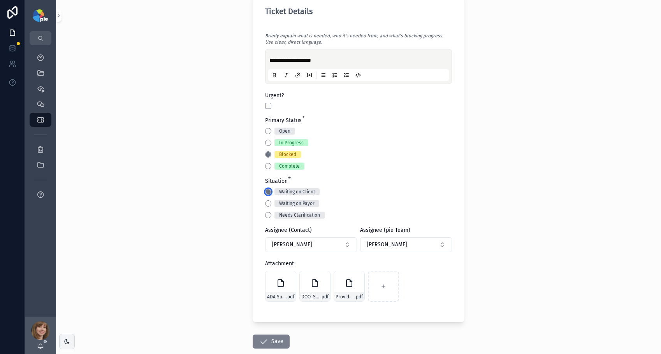 Image resolution: width=661 pixels, height=354 pixels. I want to click on span: Urgent?, so click(274, 95).